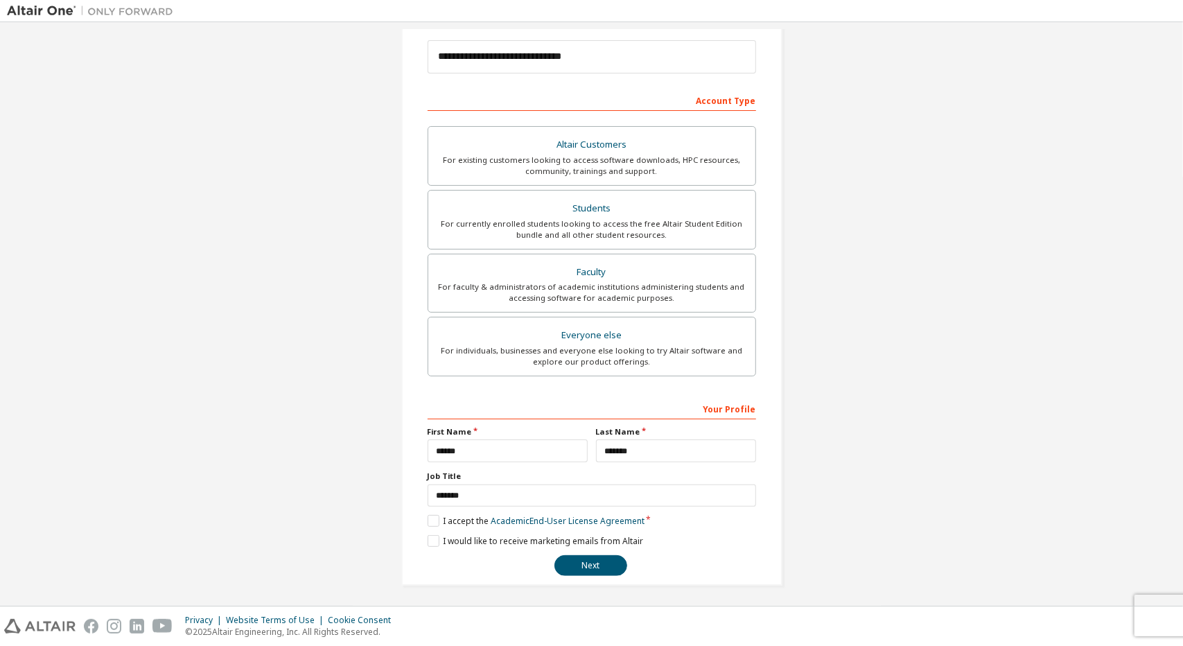  What do you see at coordinates (592, 166) in the screenshot?
I see `div: For existing customers looking to access software downloads, HPC resources, community, trainings ...` at bounding box center [592, 166].